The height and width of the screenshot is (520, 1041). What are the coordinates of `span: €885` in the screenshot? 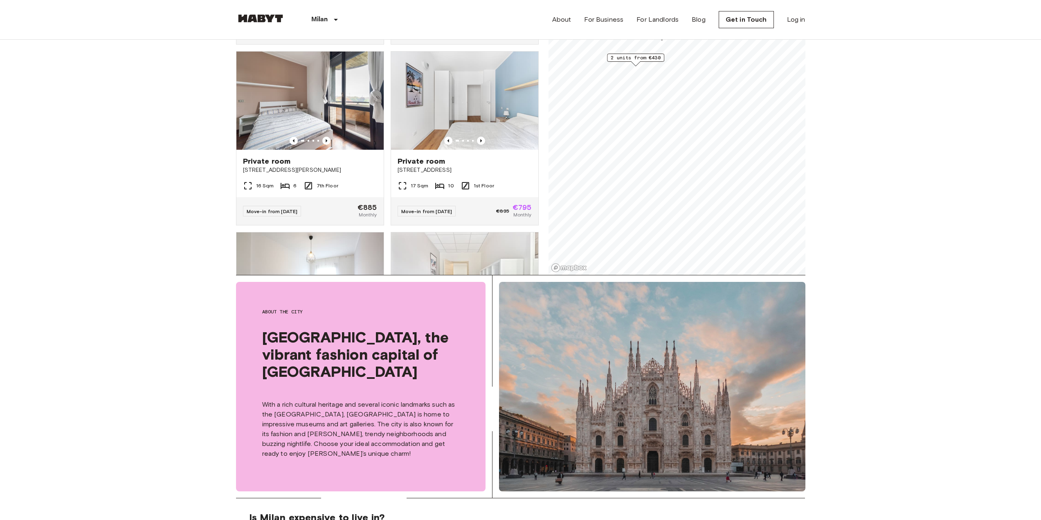 It's located at (367, 207).